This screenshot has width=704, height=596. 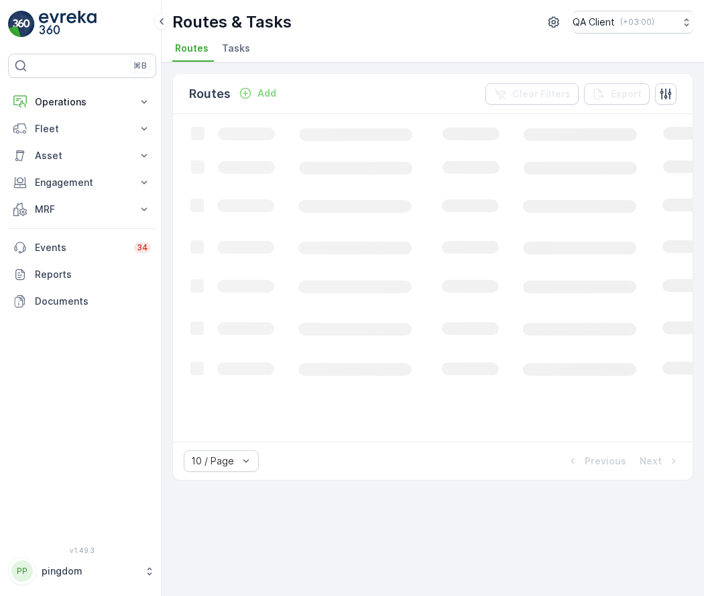 What do you see at coordinates (258, 93) in the screenshot?
I see `button: Add` at bounding box center [258, 93].